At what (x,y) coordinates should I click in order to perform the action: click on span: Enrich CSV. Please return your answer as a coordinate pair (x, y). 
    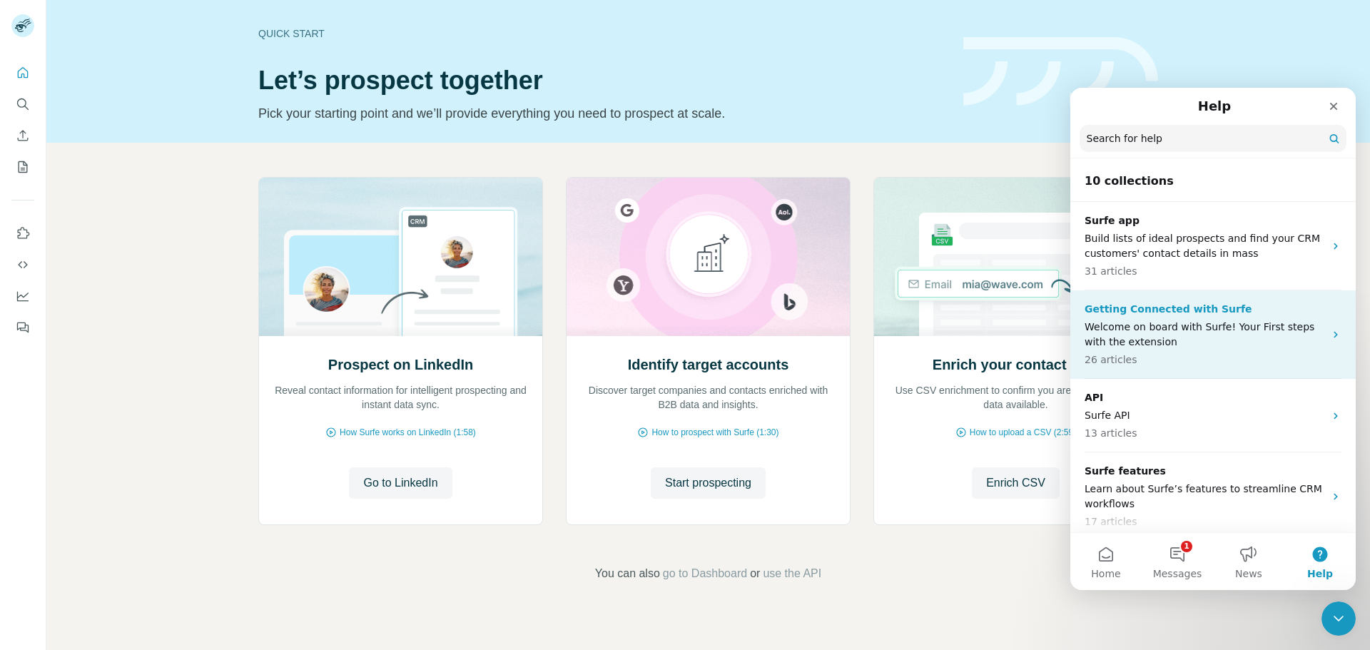
    Looking at the image, I should click on (1016, 483).